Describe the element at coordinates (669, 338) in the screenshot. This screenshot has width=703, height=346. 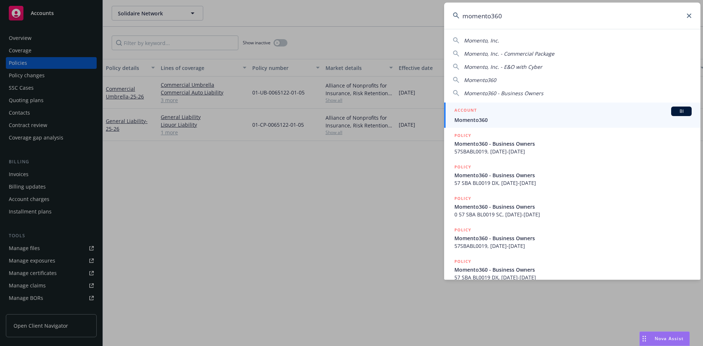
I see `span: Nova Assist` at that location.